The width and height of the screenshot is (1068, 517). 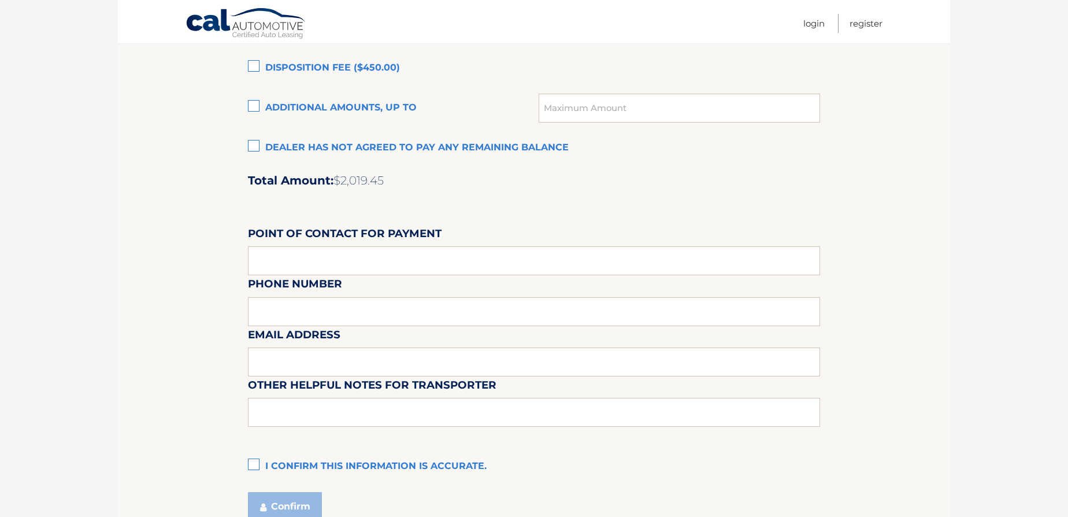 I want to click on a: Cal Automotive, so click(x=246, y=24).